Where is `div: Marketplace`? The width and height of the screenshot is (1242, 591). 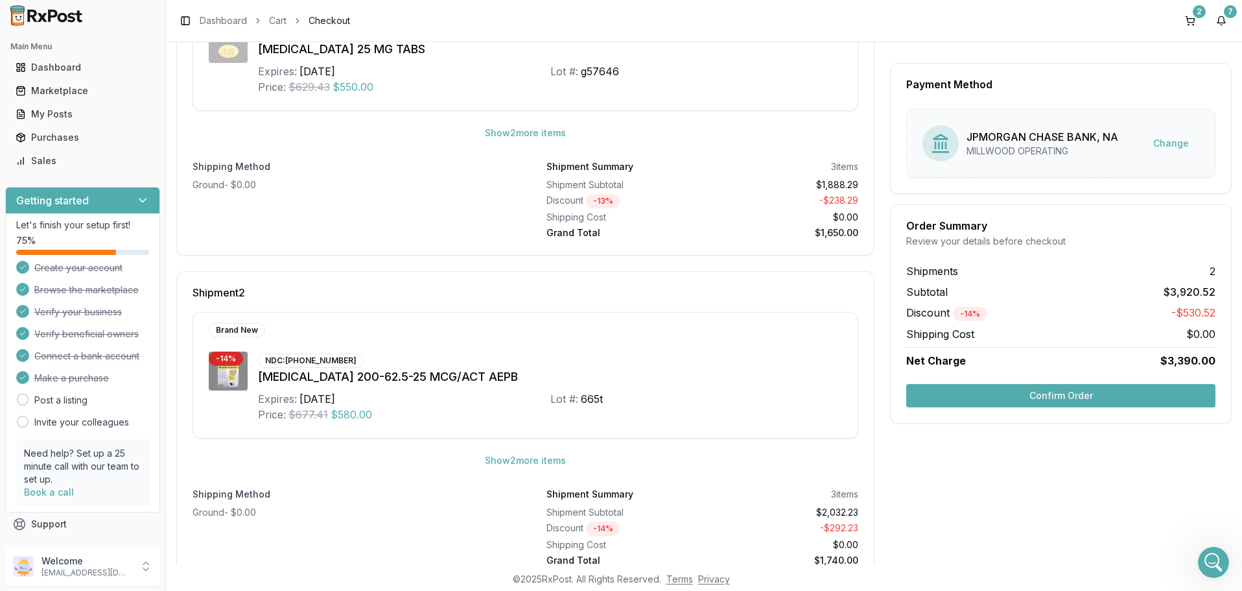 div: Marketplace is located at coordinates (82, 91).